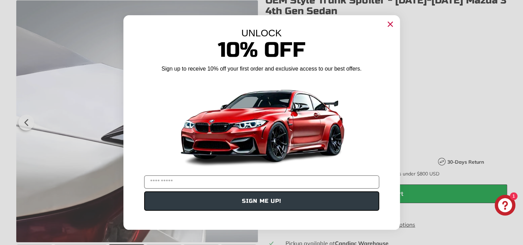 The image size is (523, 245). Describe the element at coordinates (262, 50) in the screenshot. I see `span: 10% Off` at that location.